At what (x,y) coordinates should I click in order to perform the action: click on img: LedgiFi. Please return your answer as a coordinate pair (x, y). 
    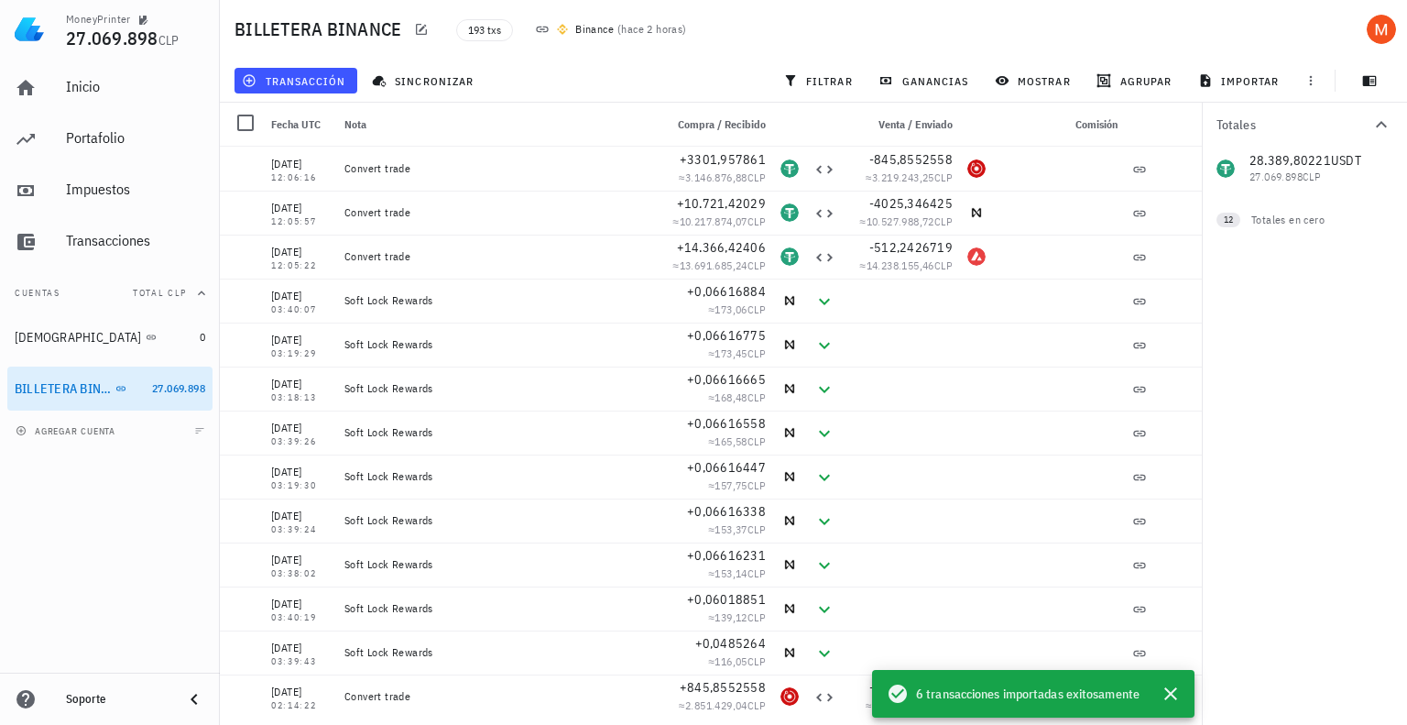
    Looking at the image, I should click on (29, 29).